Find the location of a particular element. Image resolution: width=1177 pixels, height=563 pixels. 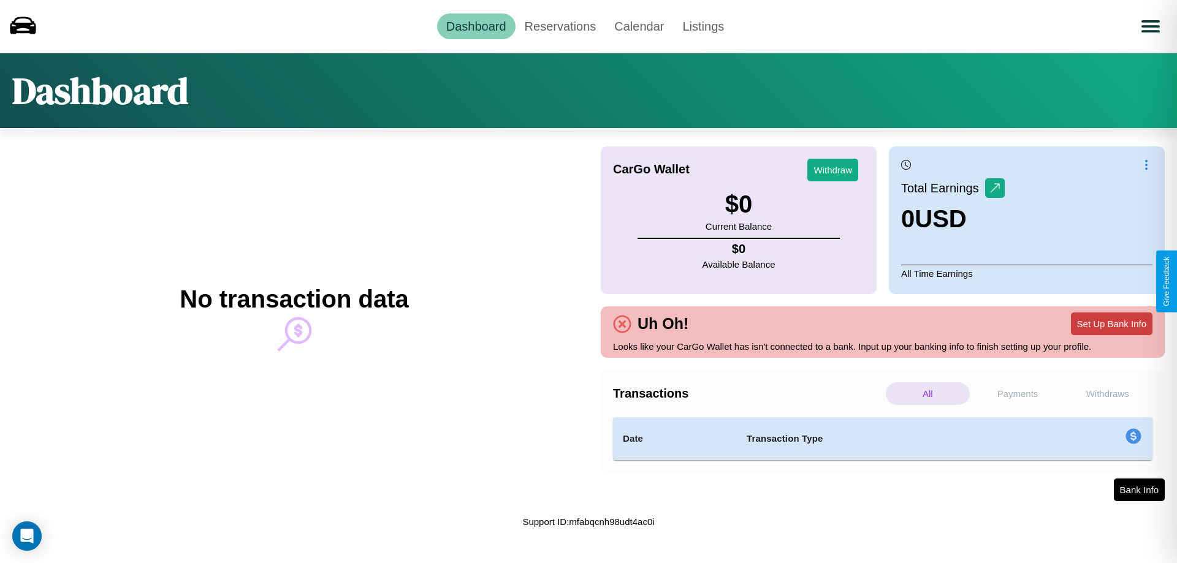

h2: No transaction data is located at coordinates (294, 299).